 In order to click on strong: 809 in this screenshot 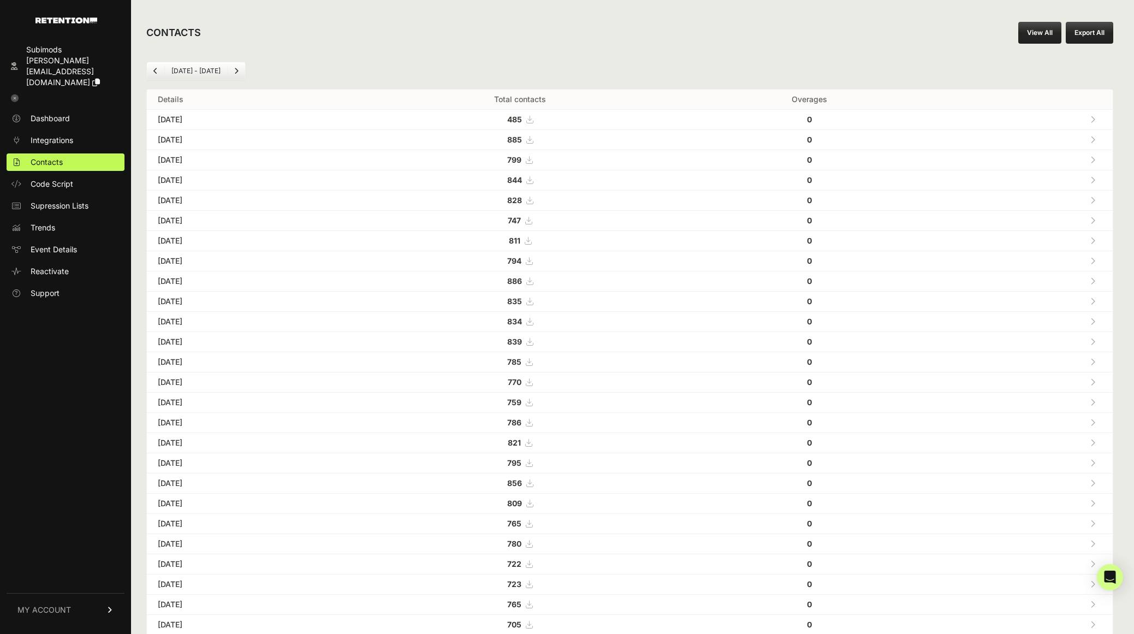, I will do `click(514, 503)`.